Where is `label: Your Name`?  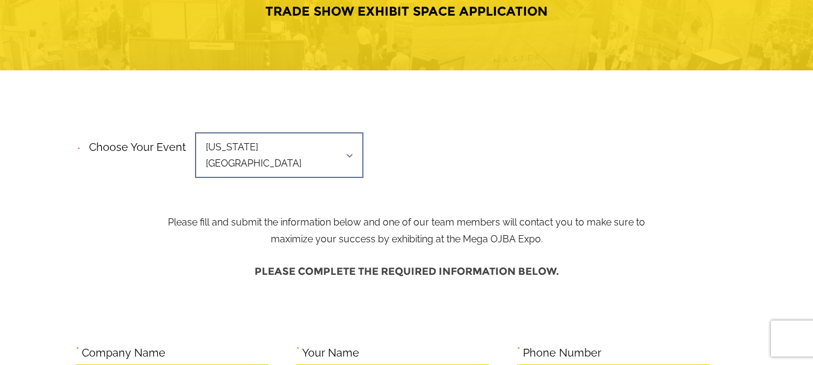 label: Your Name is located at coordinates (330, 353).